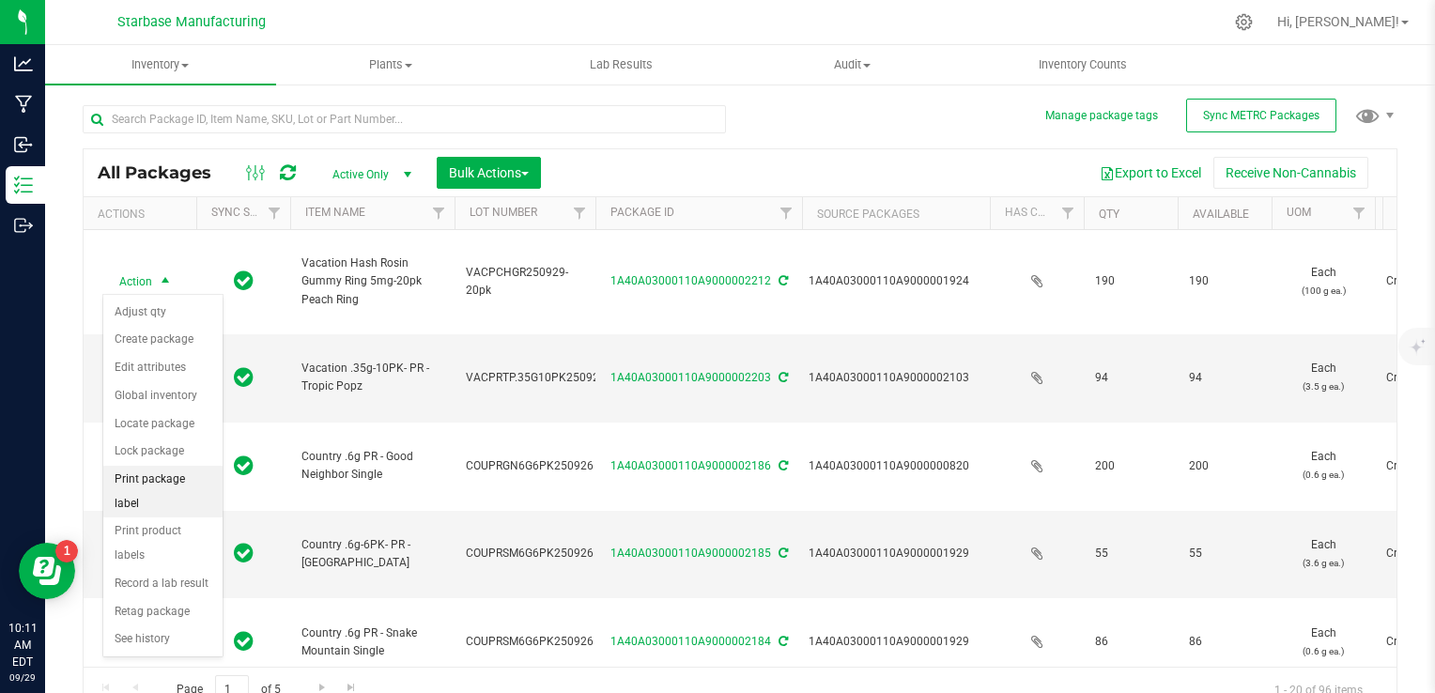 Image resolution: width=1435 pixels, height=693 pixels. Describe the element at coordinates (162, 543) in the screenshot. I see `li: Print product labels` at that location.